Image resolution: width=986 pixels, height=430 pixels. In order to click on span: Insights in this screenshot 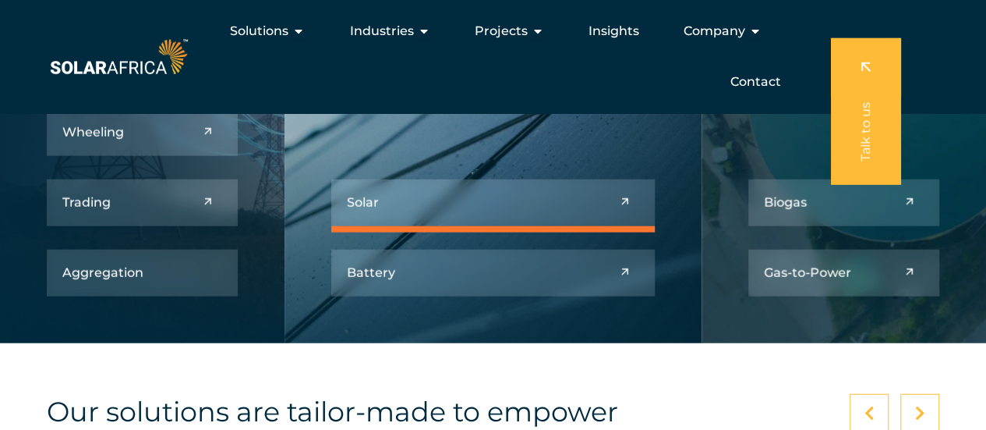, I will do `click(613, 31)`.